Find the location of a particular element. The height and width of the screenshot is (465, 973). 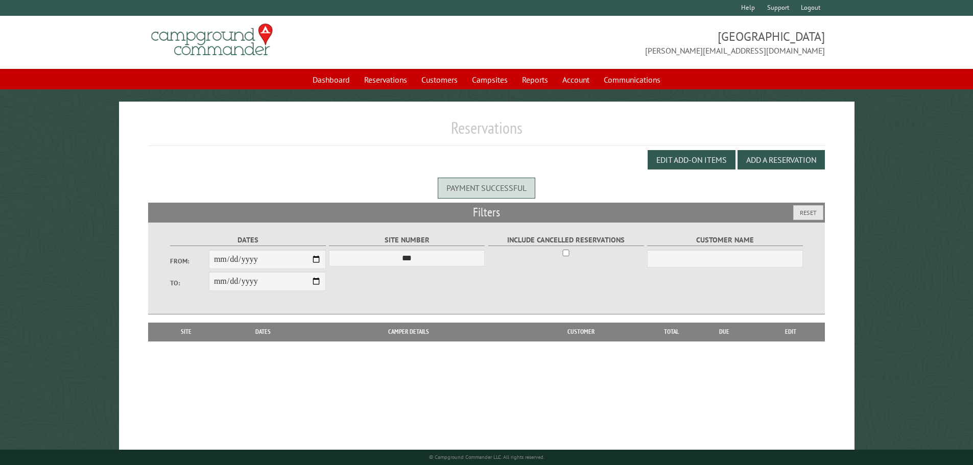

a: Dashboard is located at coordinates (331, 80).